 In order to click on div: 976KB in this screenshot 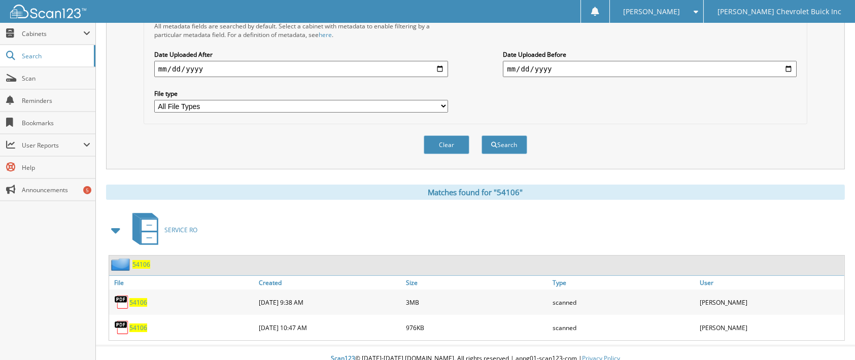, I will do `click(477, 328)`.